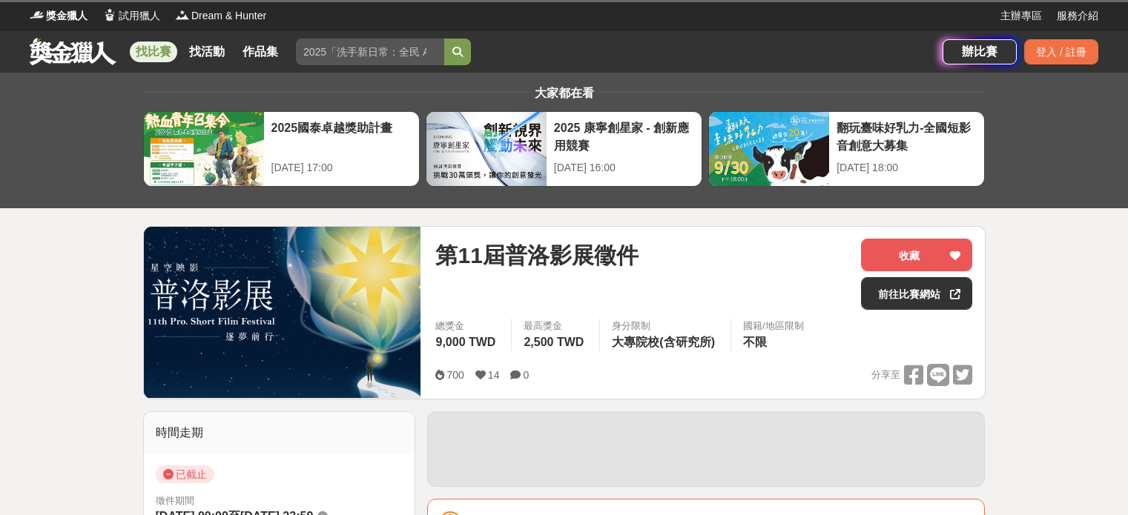  Describe the element at coordinates (59, 16) in the screenshot. I see `a: Logo獎金獵人` at that location.